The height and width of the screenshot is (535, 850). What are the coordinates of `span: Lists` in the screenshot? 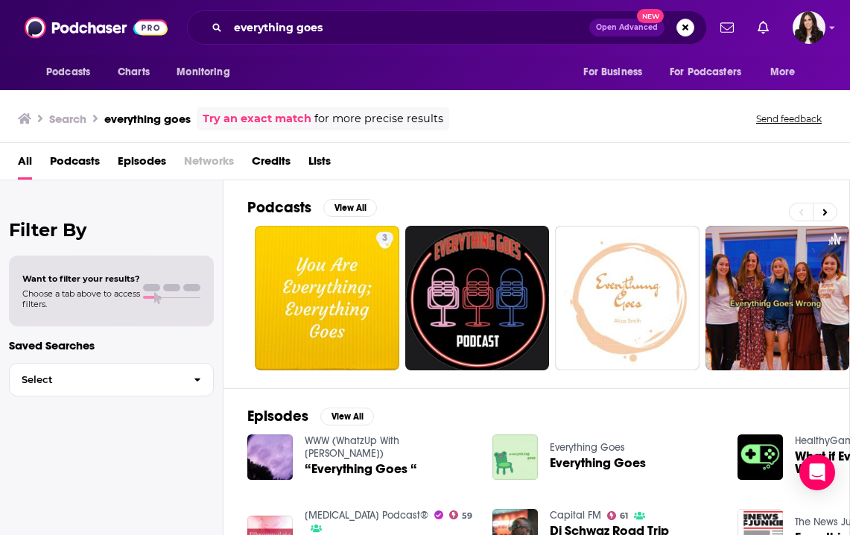 It's located at (320, 164).